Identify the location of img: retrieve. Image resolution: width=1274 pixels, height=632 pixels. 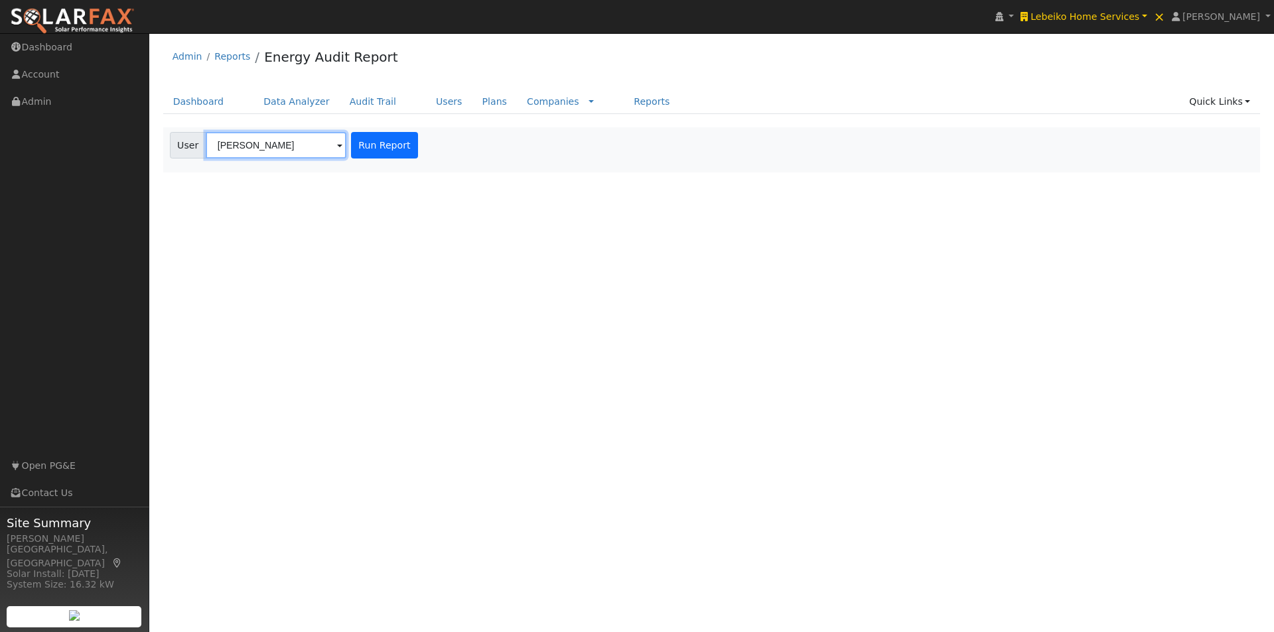
(74, 616).